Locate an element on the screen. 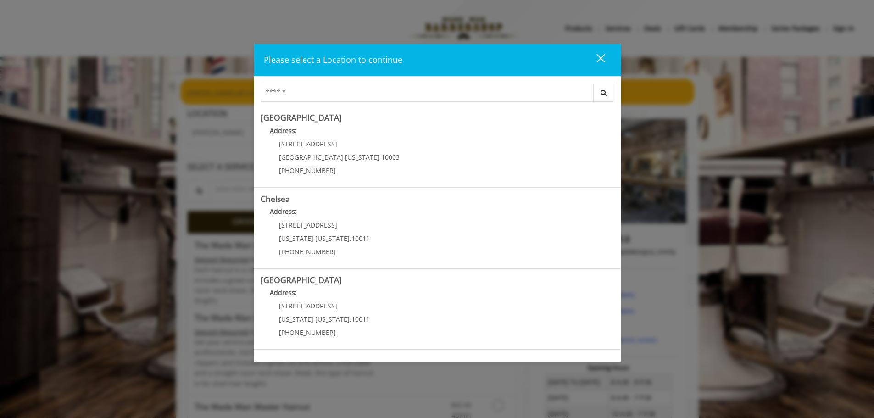 The height and width of the screenshot is (418, 874). input: Search Center is located at coordinates (427, 93).